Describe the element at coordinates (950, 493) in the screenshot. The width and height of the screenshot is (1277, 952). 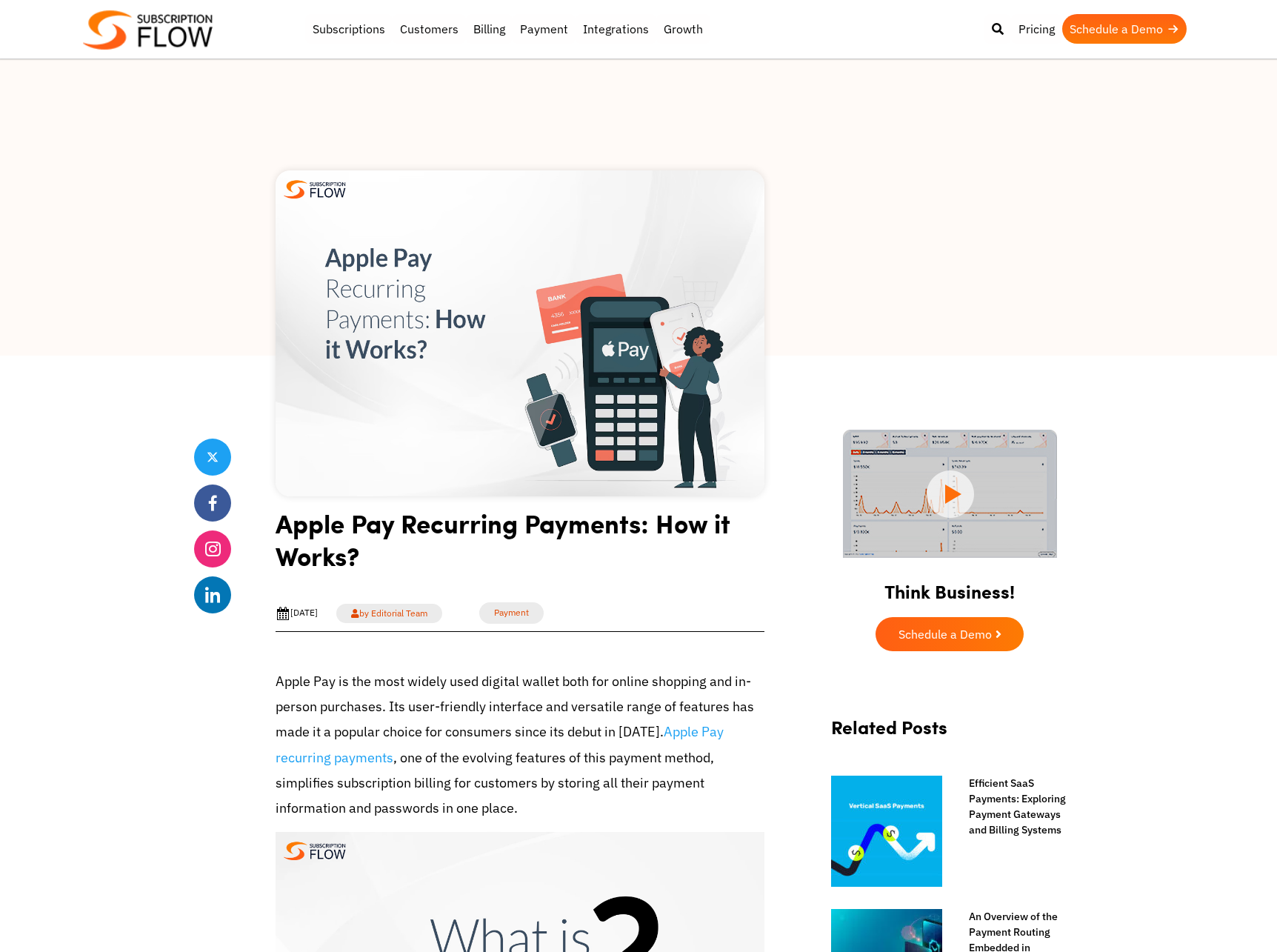
I see `img: intro video` at that location.